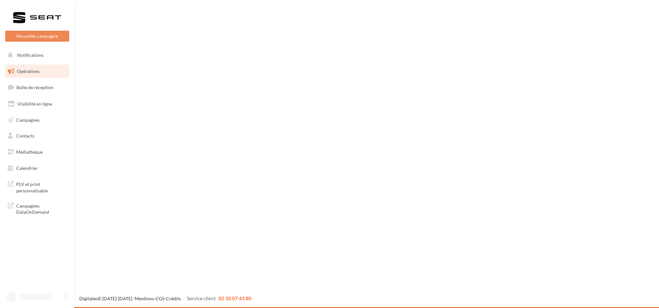 The image size is (659, 308). I want to click on a: Visibilité en ligne, so click(37, 104).